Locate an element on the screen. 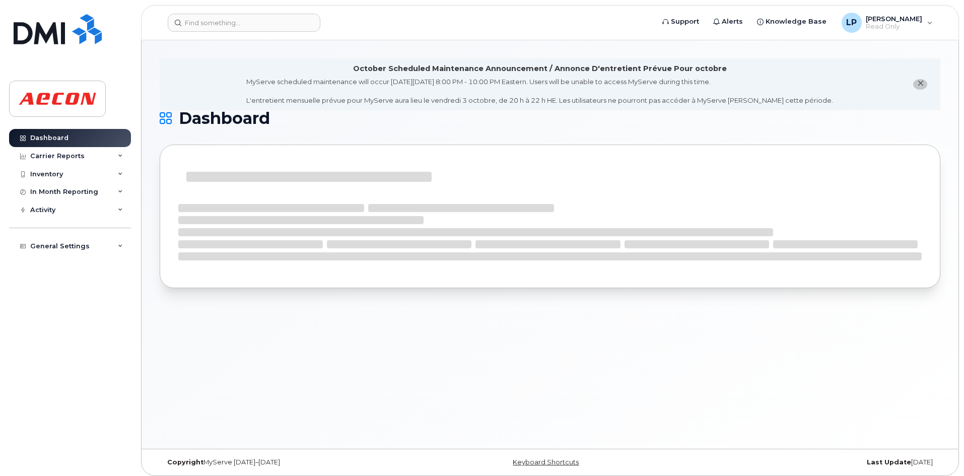  div: October Scheduled Maintenance Announcement / Annonce D'entretient Prévue Pour octobre is located at coordinates (540, 69).